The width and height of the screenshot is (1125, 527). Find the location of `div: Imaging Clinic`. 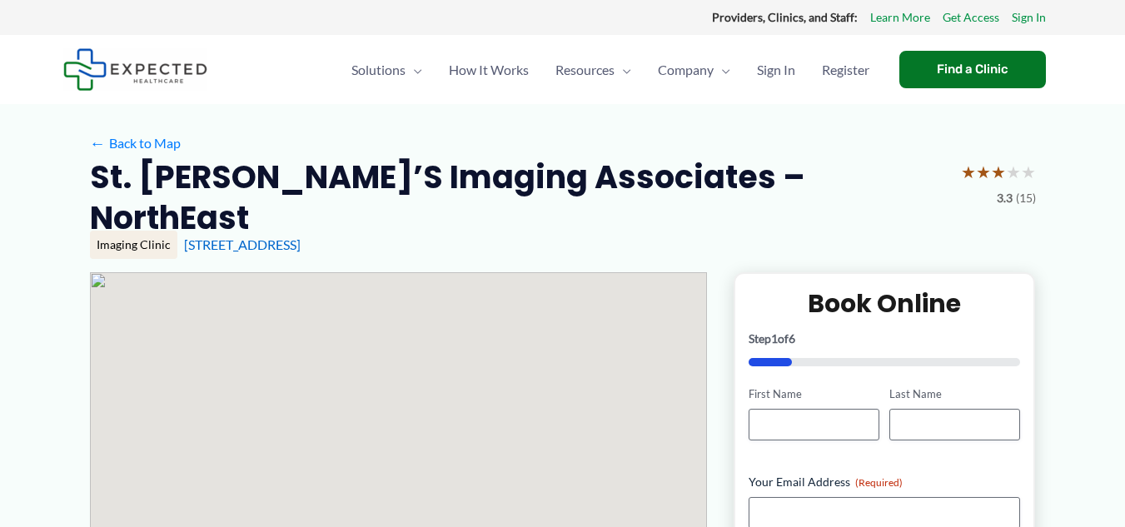

div: Imaging Clinic is located at coordinates (133, 245).